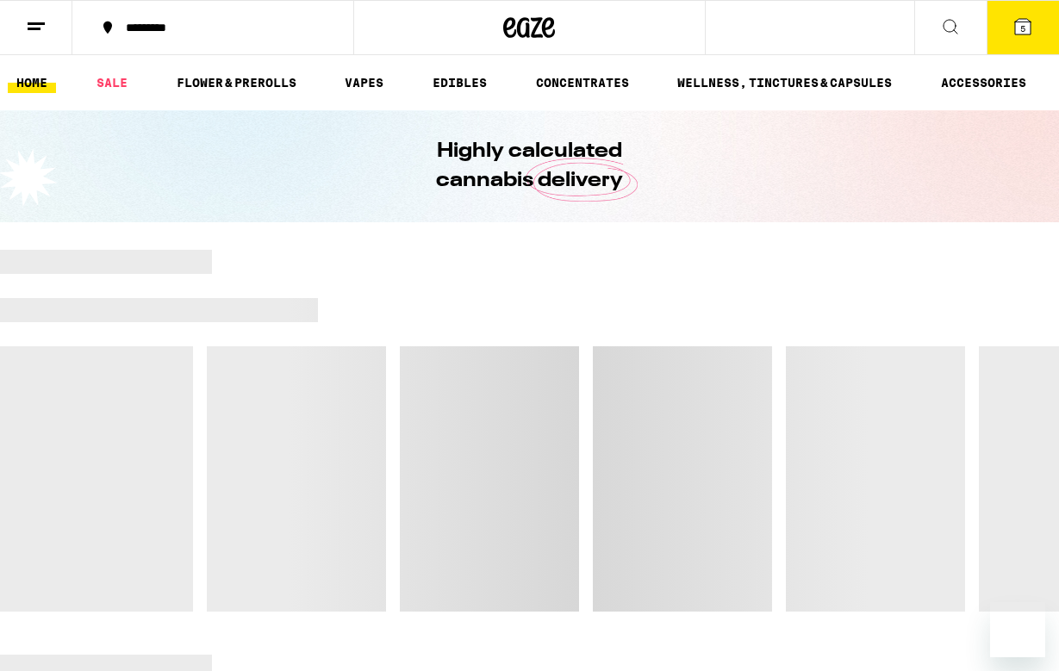  I want to click on a: SALE, so click(112, 83).